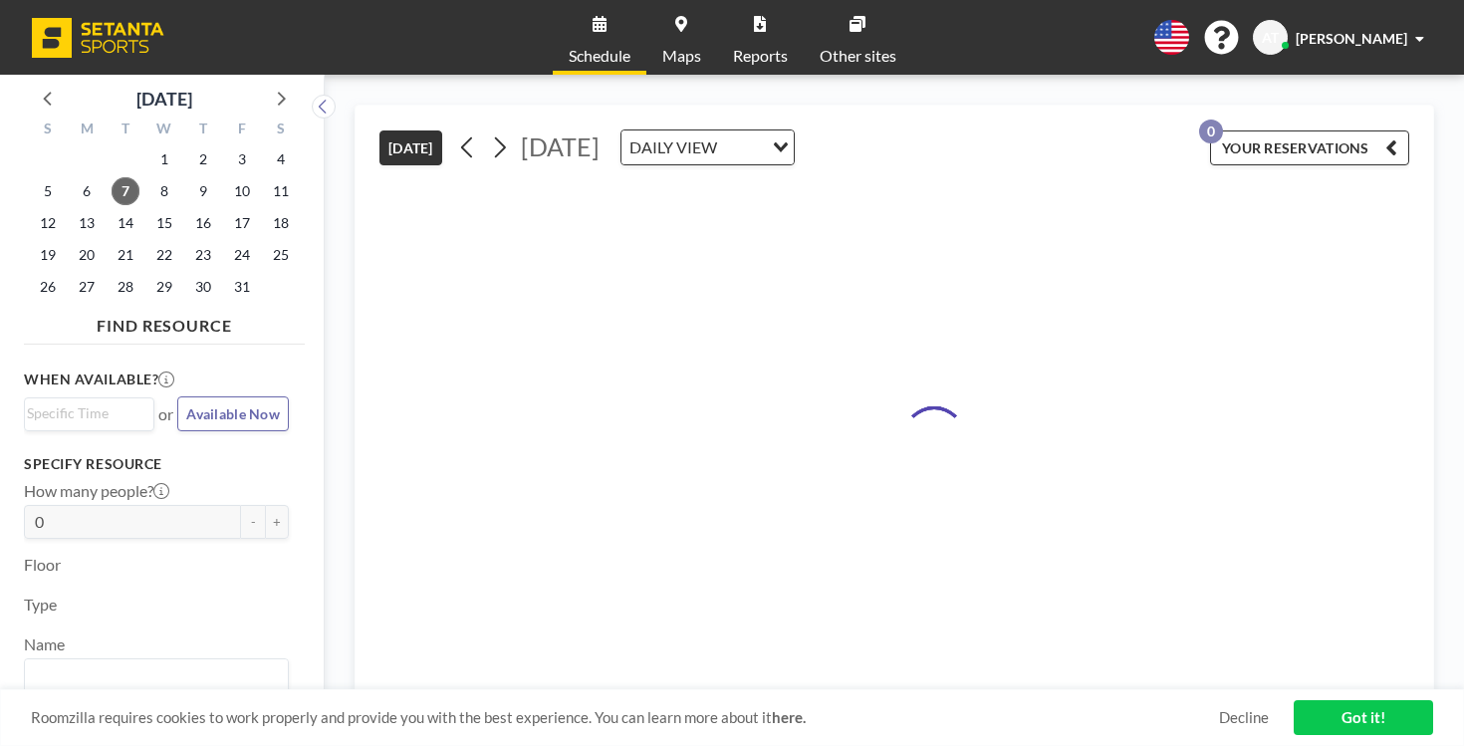 This screenshot has width=1464, height=746. I want to click on span: Friday, October 17, 2025, so click(242, 223).